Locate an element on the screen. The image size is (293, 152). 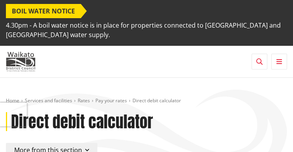
a: Pay your rates is located at coordinates (111, 100).